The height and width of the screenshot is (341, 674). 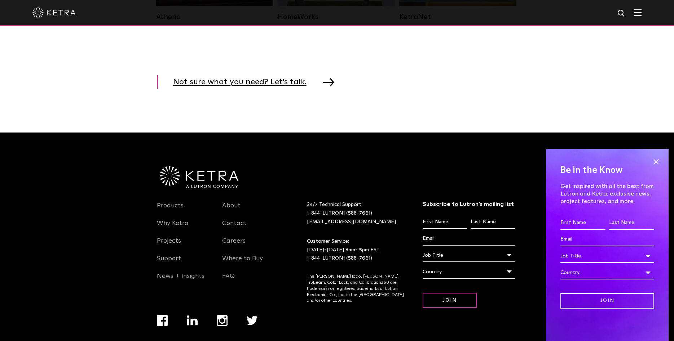 I want to click on img: arrow, so click(x=328, y=82).